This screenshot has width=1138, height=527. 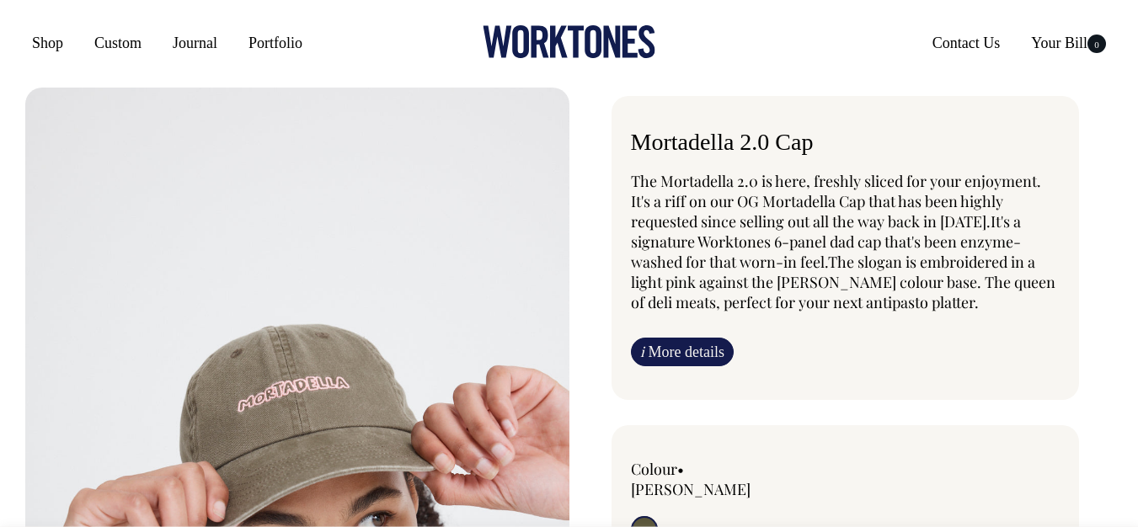 I want to click on a: Journal, so click(x=195, y=43).